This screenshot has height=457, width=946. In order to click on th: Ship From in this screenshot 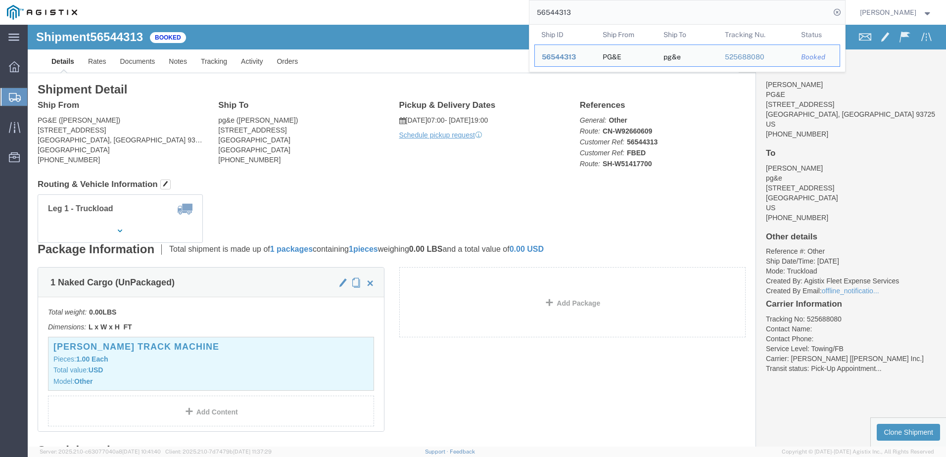, I will do `click(626, 35)`.